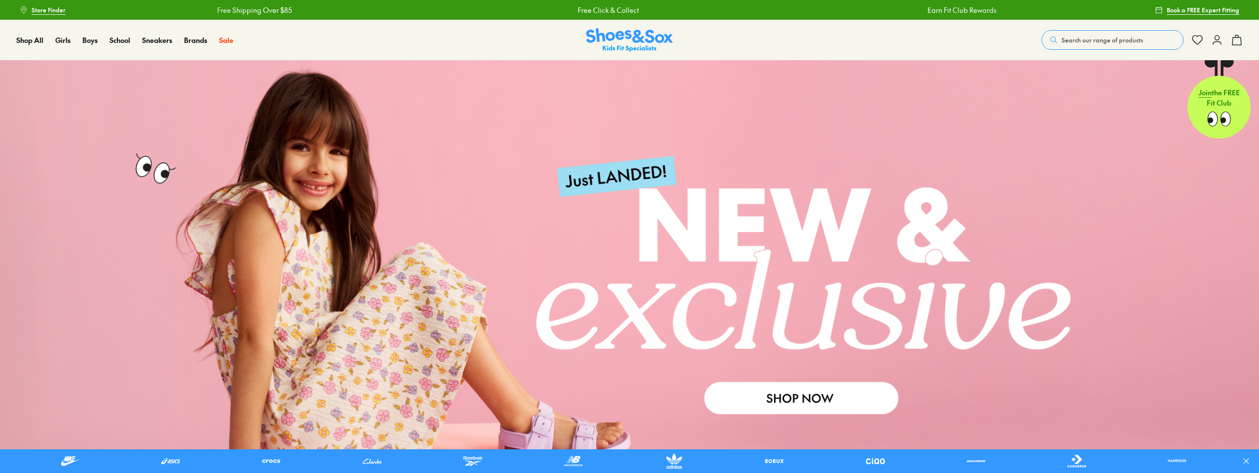 The image size is (1259, 473). Describe the element at coordinates (30, 40) in the screenshot. I see `span: Shop All` at that location.